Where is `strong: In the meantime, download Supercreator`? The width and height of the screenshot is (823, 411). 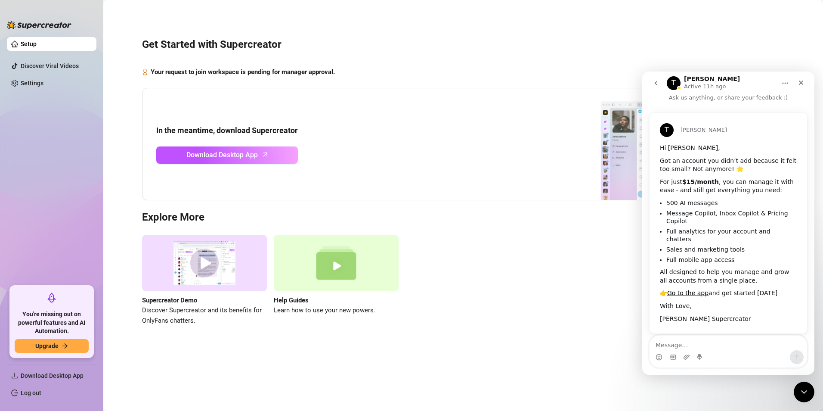
strong: In the meantime, download Supercreator is located at coordinates (227, 130).